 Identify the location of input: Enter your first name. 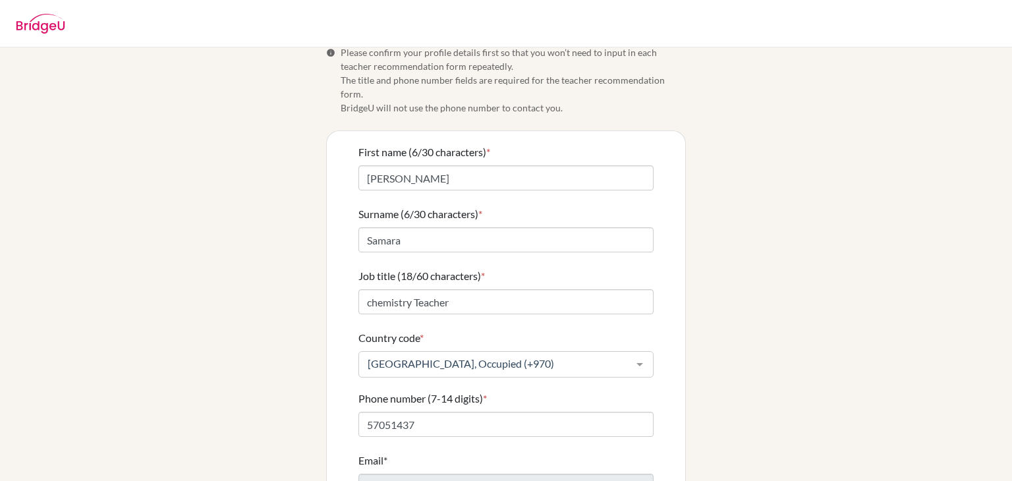
(506, 178).